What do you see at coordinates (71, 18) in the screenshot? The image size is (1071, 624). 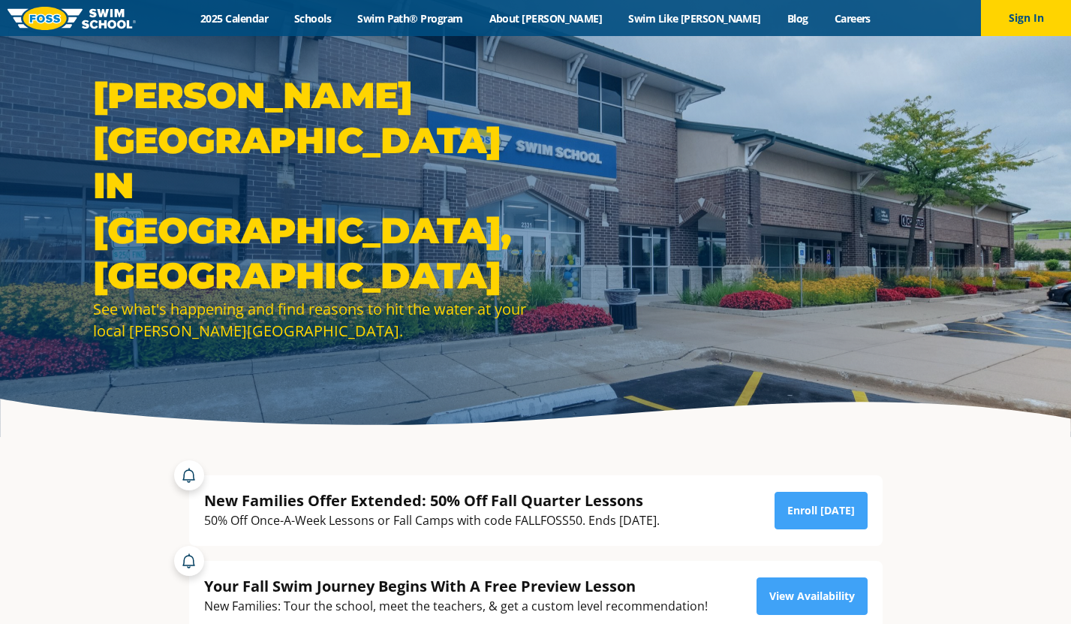 I see `img: FOSS Swim School Logo` at bounding box center [71, 18].